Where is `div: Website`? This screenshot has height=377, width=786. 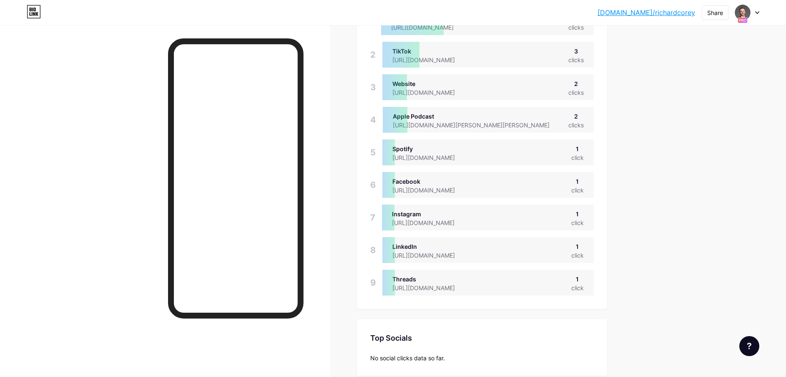
div: Website is located at coordinates (430, 83).